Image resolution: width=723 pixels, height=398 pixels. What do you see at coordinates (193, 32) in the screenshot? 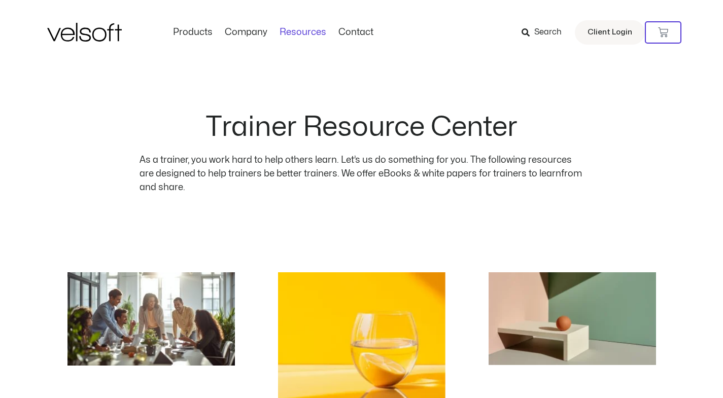
I see `a: ProductsMenu Toggle` at bounding box center [193, 32].